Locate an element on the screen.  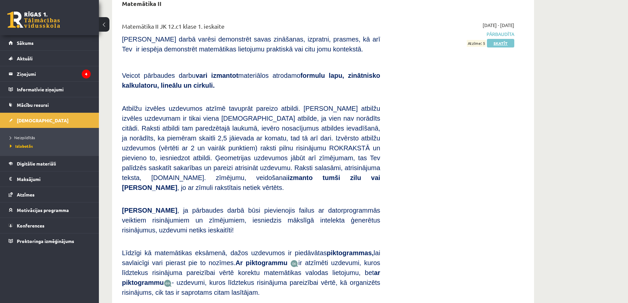
a: Proktoringa izmēģinājums is located at coordinates (49, 241).